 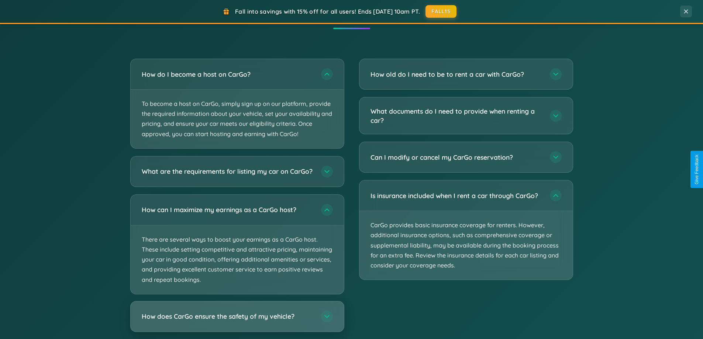 I want to click on p: CarGo provides basic insurance coverage for renters. However, additional insurance options, such ..., so click(x=466, y=245).